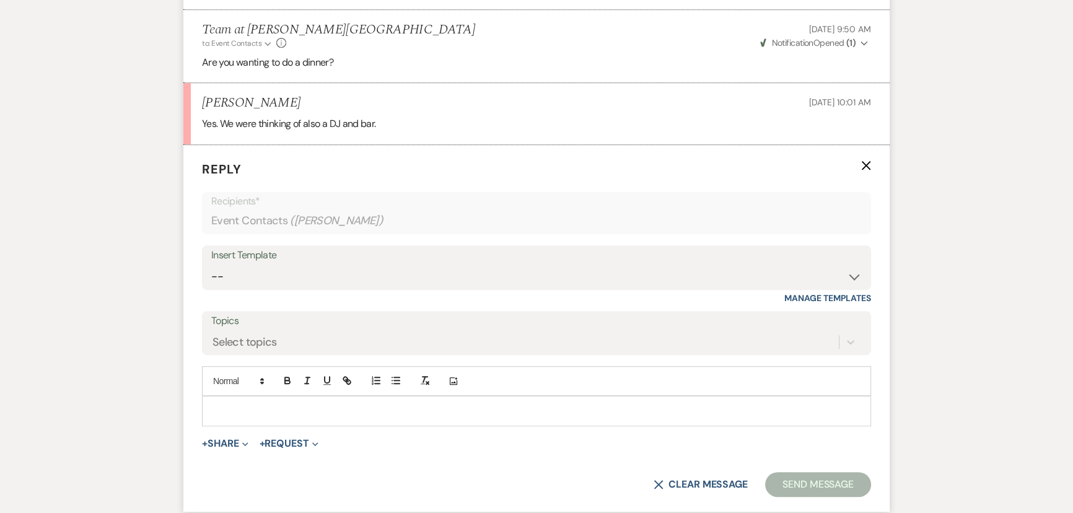 The image size is (1073, 513). What do you see at coordinates (245, 342) in the screenshot?
I see `div: Select topics` at bounding box center [245, 342].